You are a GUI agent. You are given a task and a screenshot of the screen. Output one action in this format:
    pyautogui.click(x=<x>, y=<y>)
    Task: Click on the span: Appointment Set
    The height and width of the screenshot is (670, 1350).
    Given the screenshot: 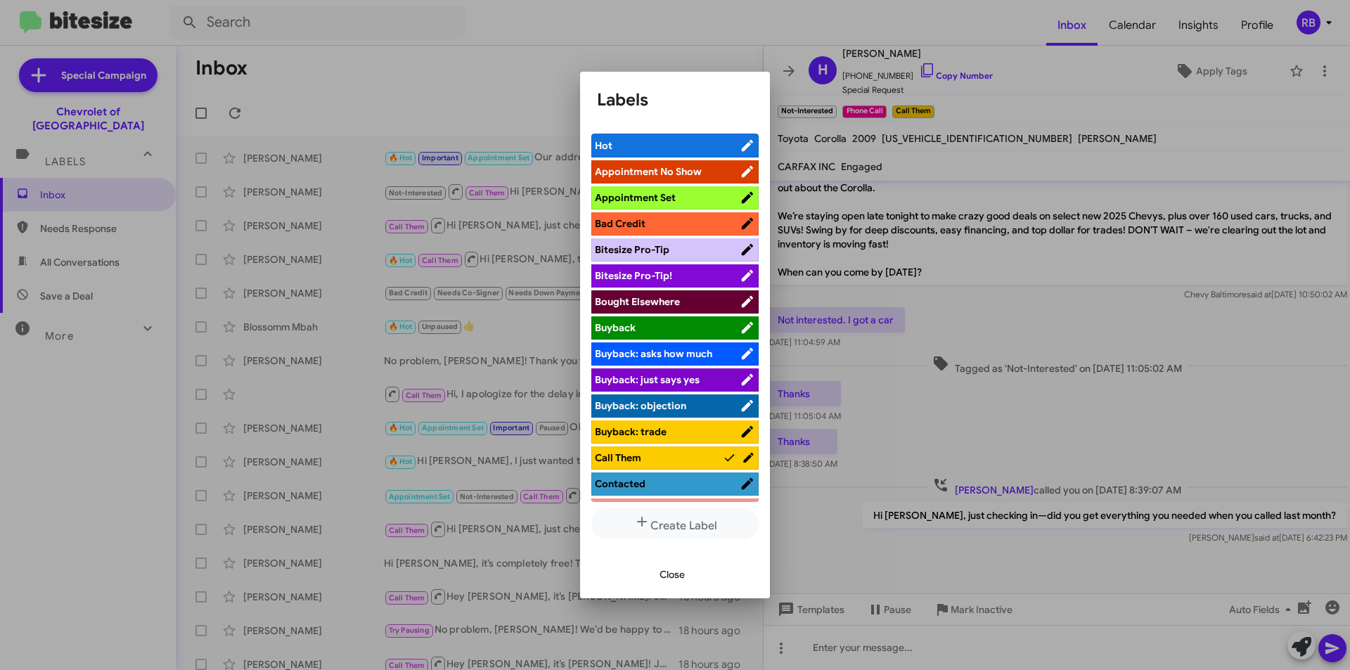 What is the action you would take?
    pyautogui.click(x=635, y=198)
    